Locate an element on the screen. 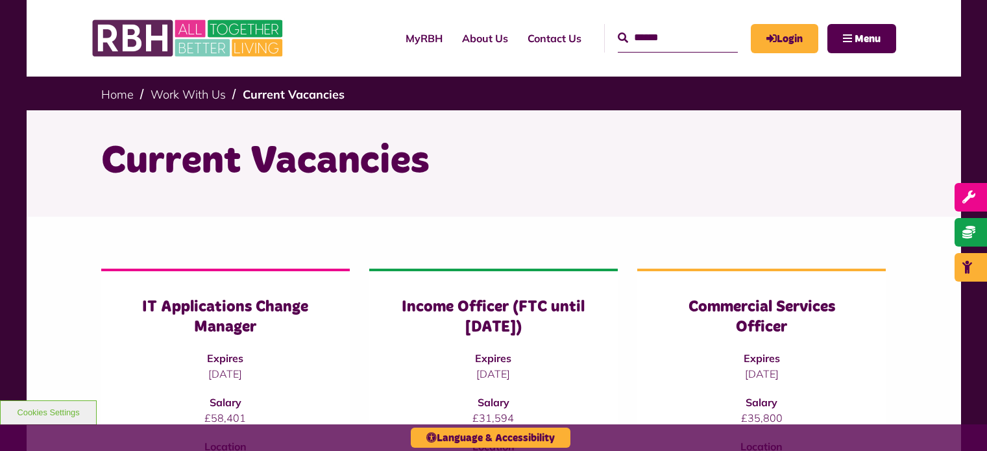 This screenshot has height=451, width=987. button: Navigation is located at coordinates (861, 38).